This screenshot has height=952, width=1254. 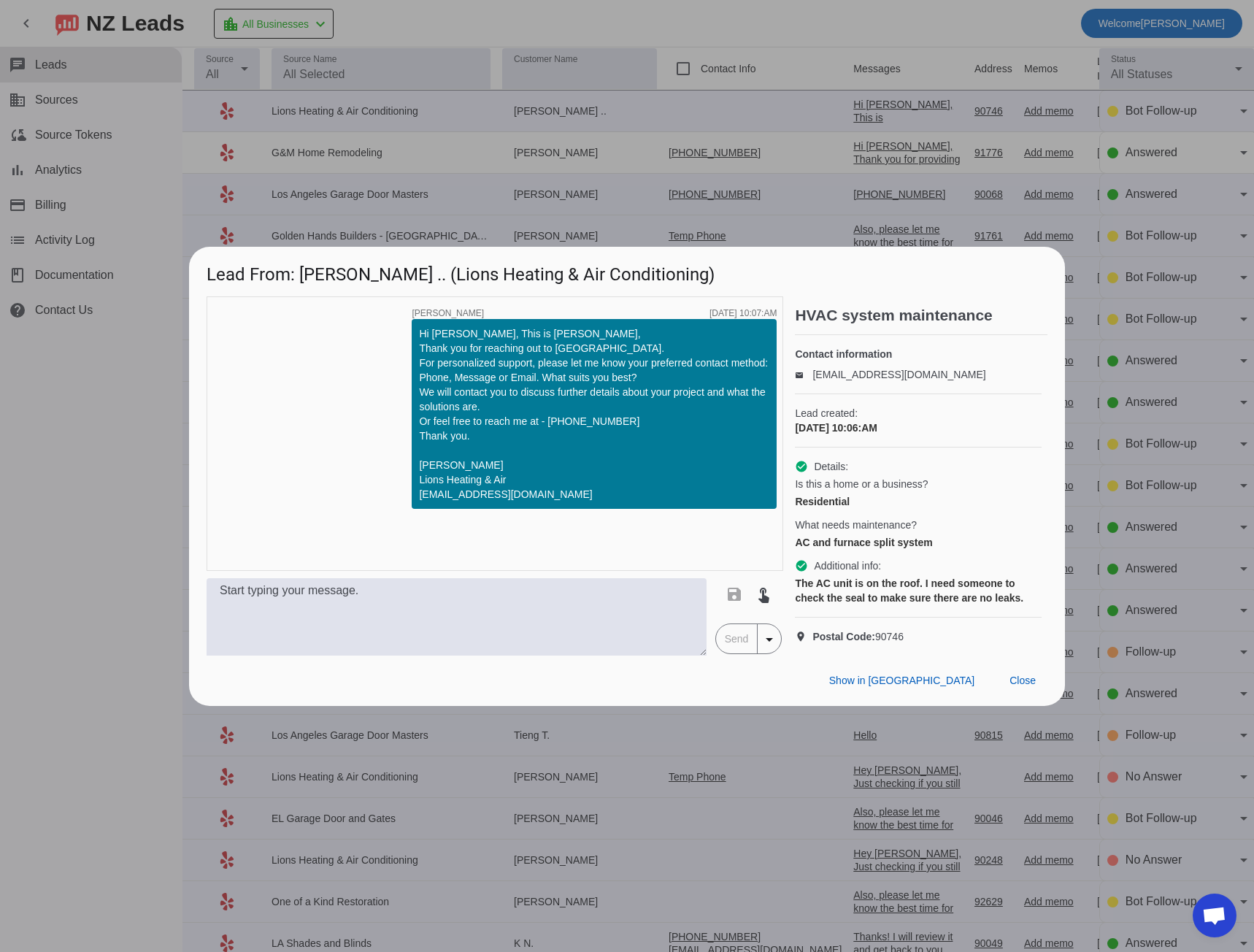 I want to click on span: Additional info:, so click(x=848, y=566).